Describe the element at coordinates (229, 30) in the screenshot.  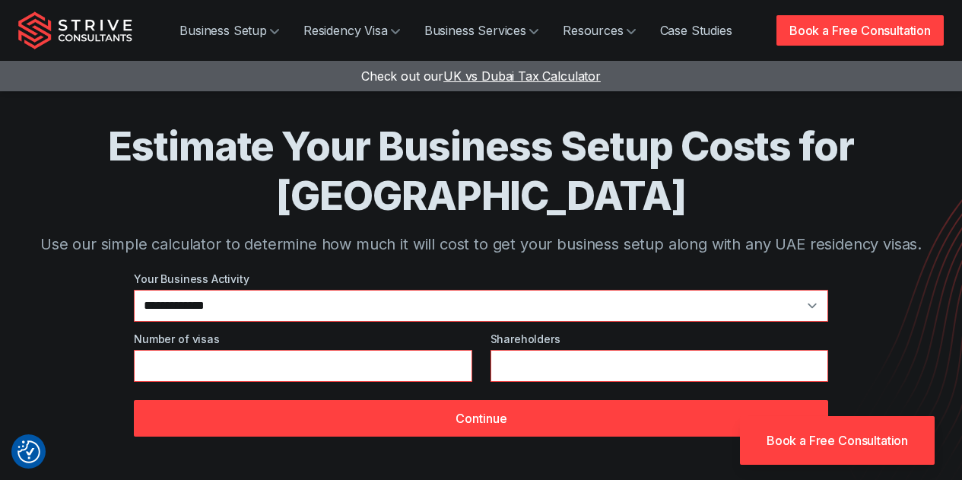
I see `a: Business Setup` at that location.